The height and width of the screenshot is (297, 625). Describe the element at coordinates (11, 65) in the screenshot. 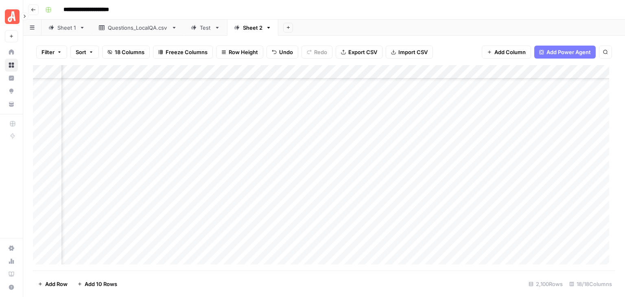

I see `a: Browse` at that location.